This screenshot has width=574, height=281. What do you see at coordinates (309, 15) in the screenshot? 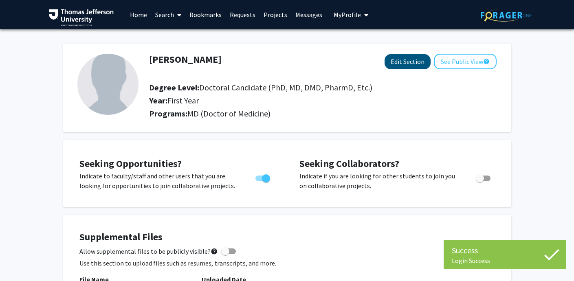
I see `a: Messages` at bounding box center [309, 15].